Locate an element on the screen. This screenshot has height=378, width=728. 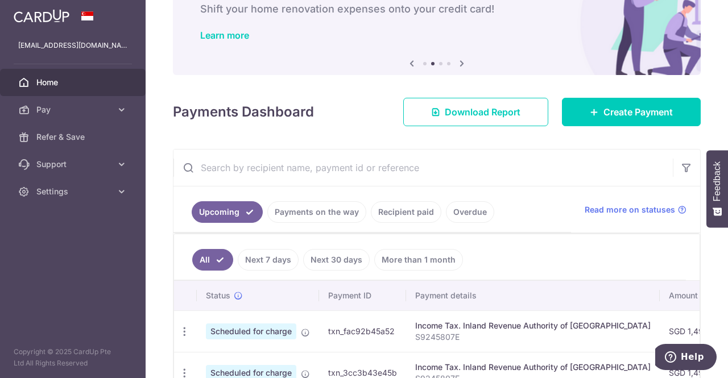
th: Payment ID is located at coordinates (362, 296).